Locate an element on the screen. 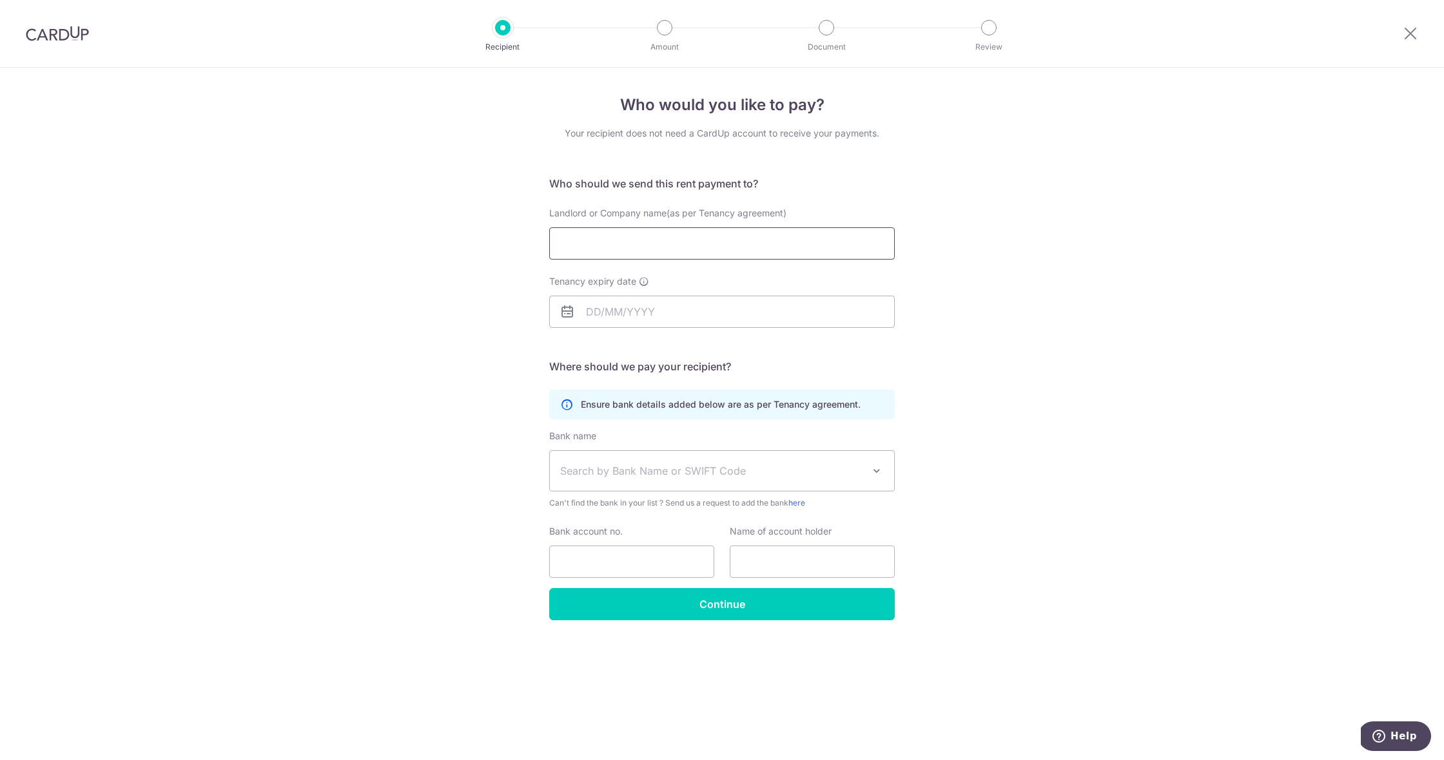  p: Amount is located at coordinates (664, 47).